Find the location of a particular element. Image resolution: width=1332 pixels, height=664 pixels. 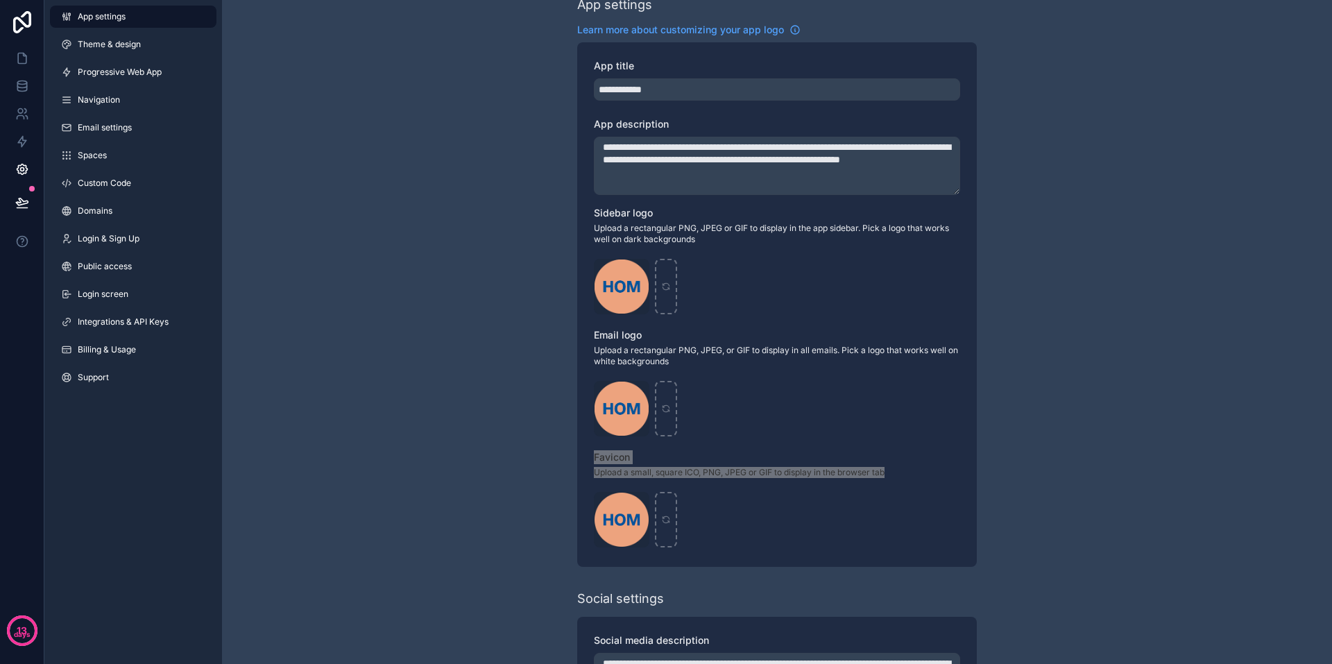

span: Billing & Usage is located at coordinates (107, 350).